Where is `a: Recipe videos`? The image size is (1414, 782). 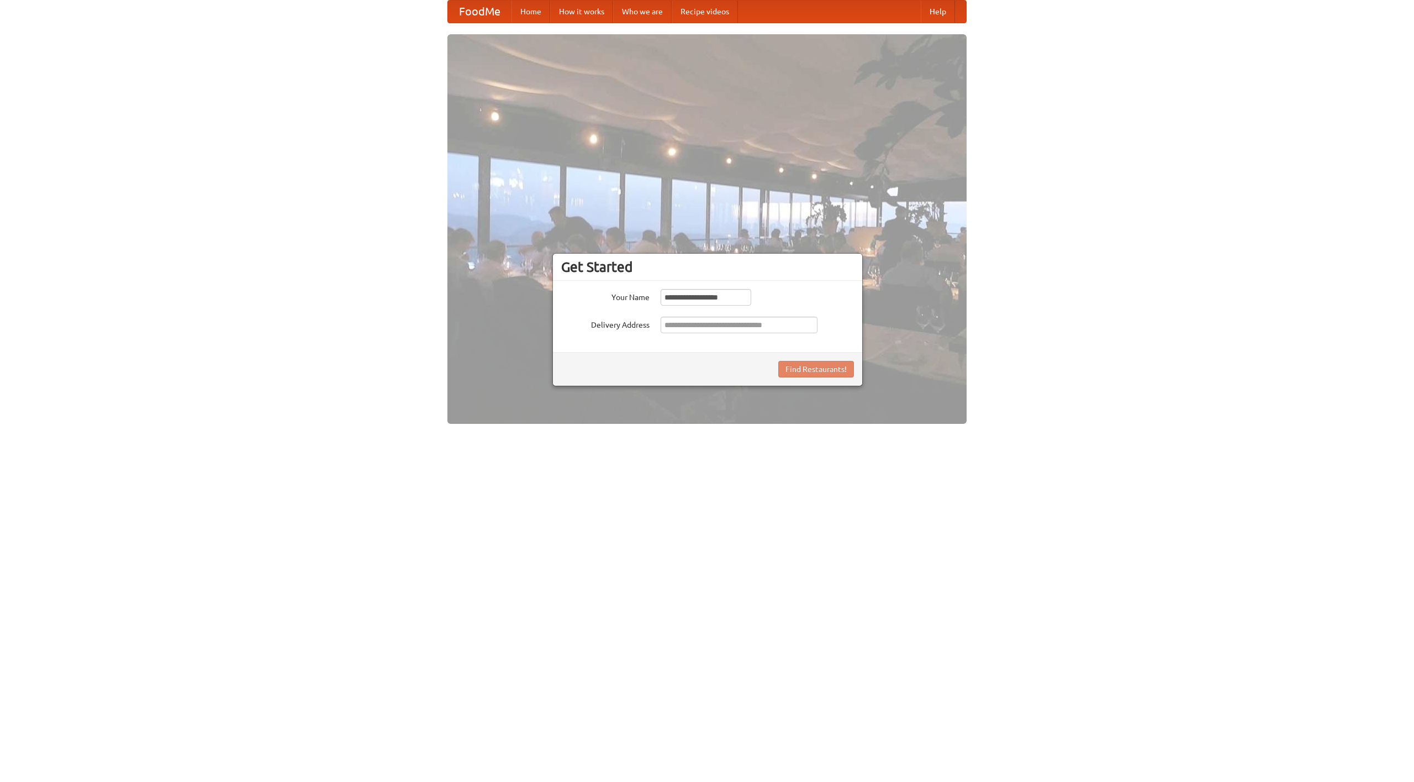
a: Recipe videos is located at coordinates (705, 12).